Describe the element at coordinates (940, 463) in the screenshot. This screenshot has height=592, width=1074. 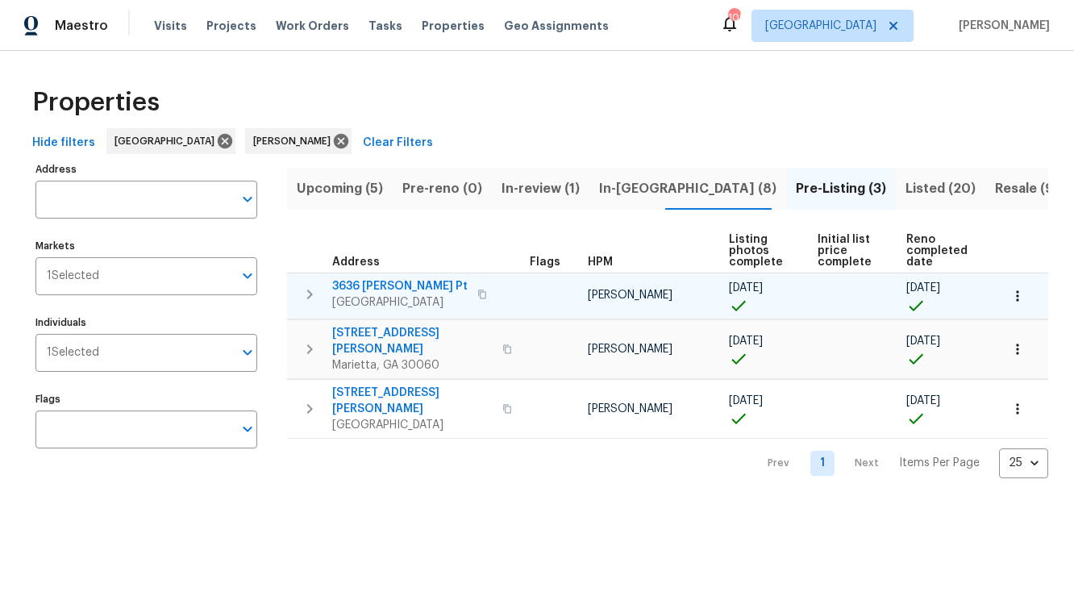
I see `p: Items Per Page` at that location.